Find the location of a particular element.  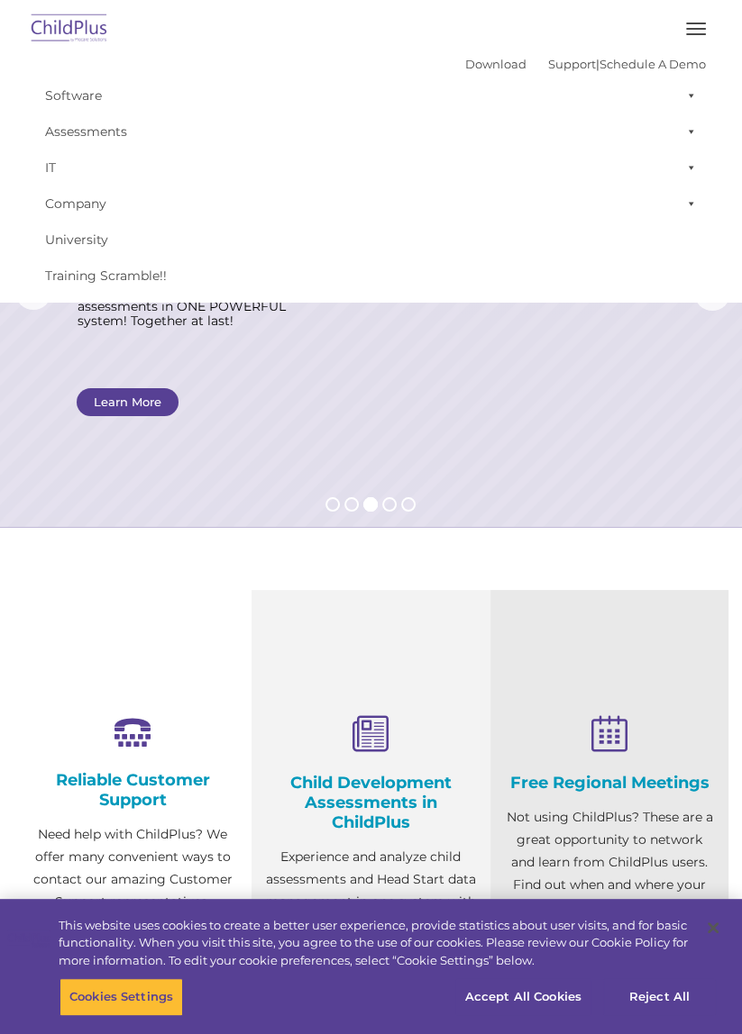

a: Download is located at coordinates (496, 64).